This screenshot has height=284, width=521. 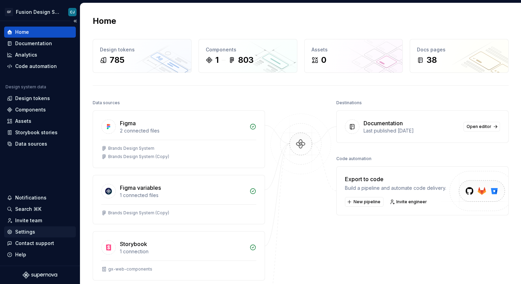 I want to click on div: Docs pages, so click(x=459, y=50).